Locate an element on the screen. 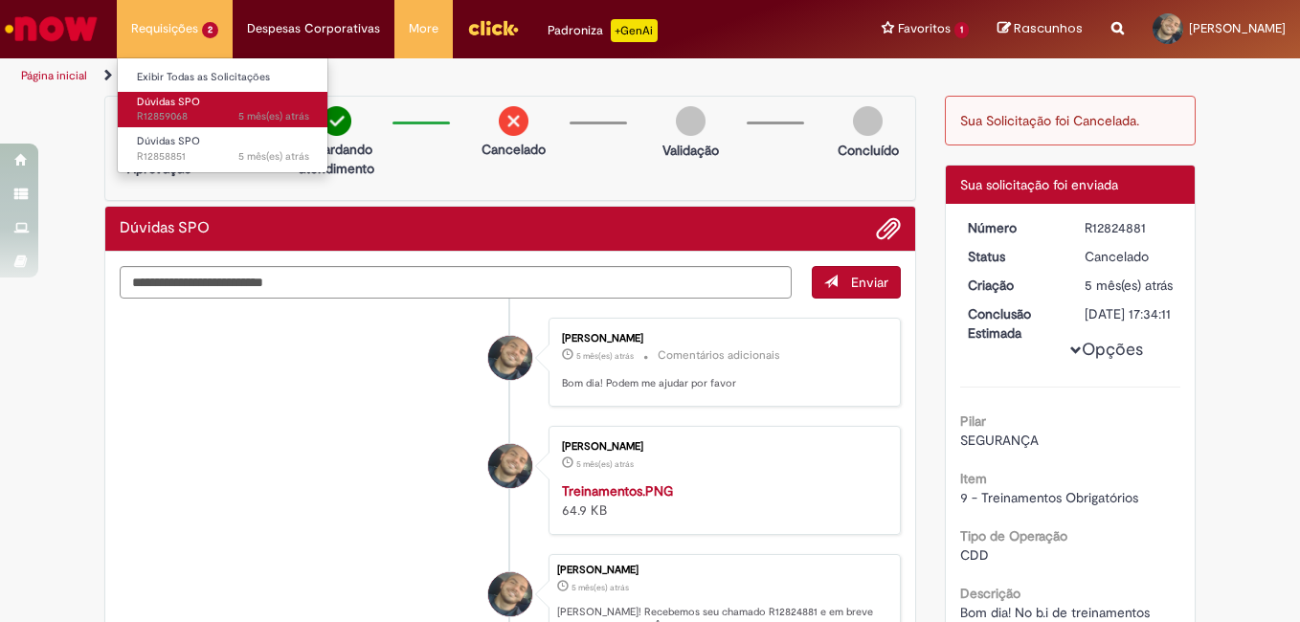  span: CDD is located at coordinates (974, 555).